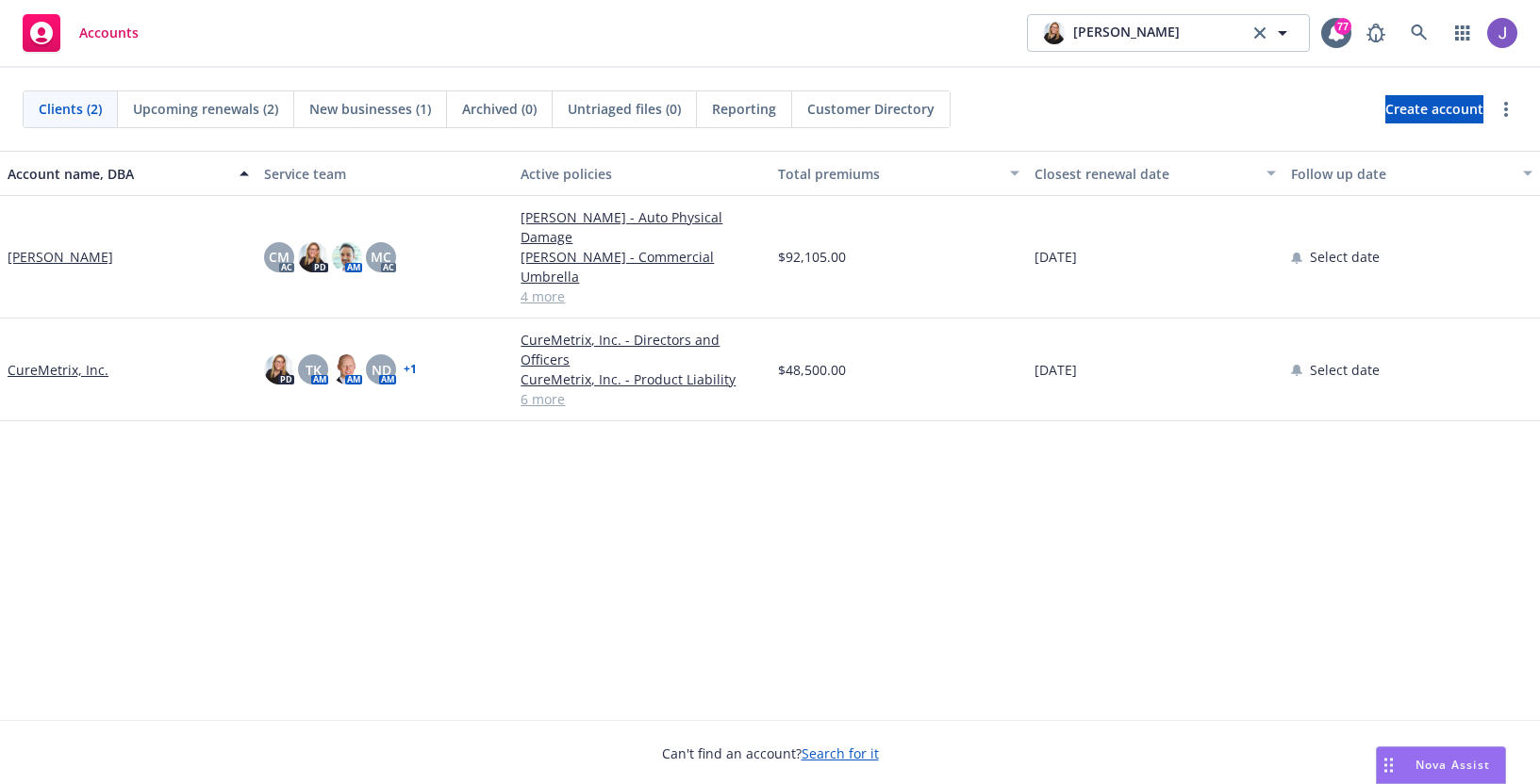 Image resolution: width=1540 pixels, height=784 pixels. What do you see at coordinates (641, 173) in the screenshot?
I see `button: Active policies` at bounding box center [641, 173].